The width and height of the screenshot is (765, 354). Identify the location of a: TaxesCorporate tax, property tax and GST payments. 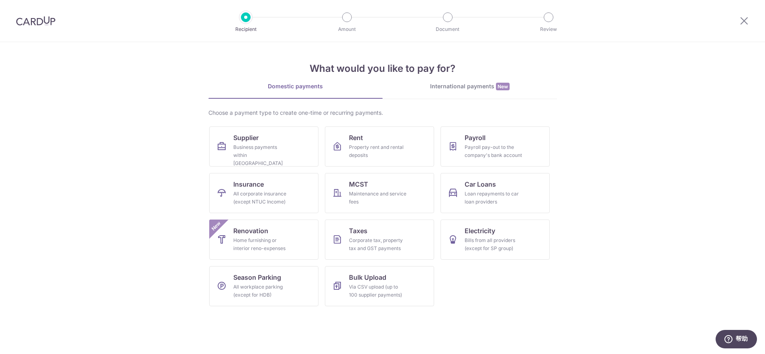
(380, 240).